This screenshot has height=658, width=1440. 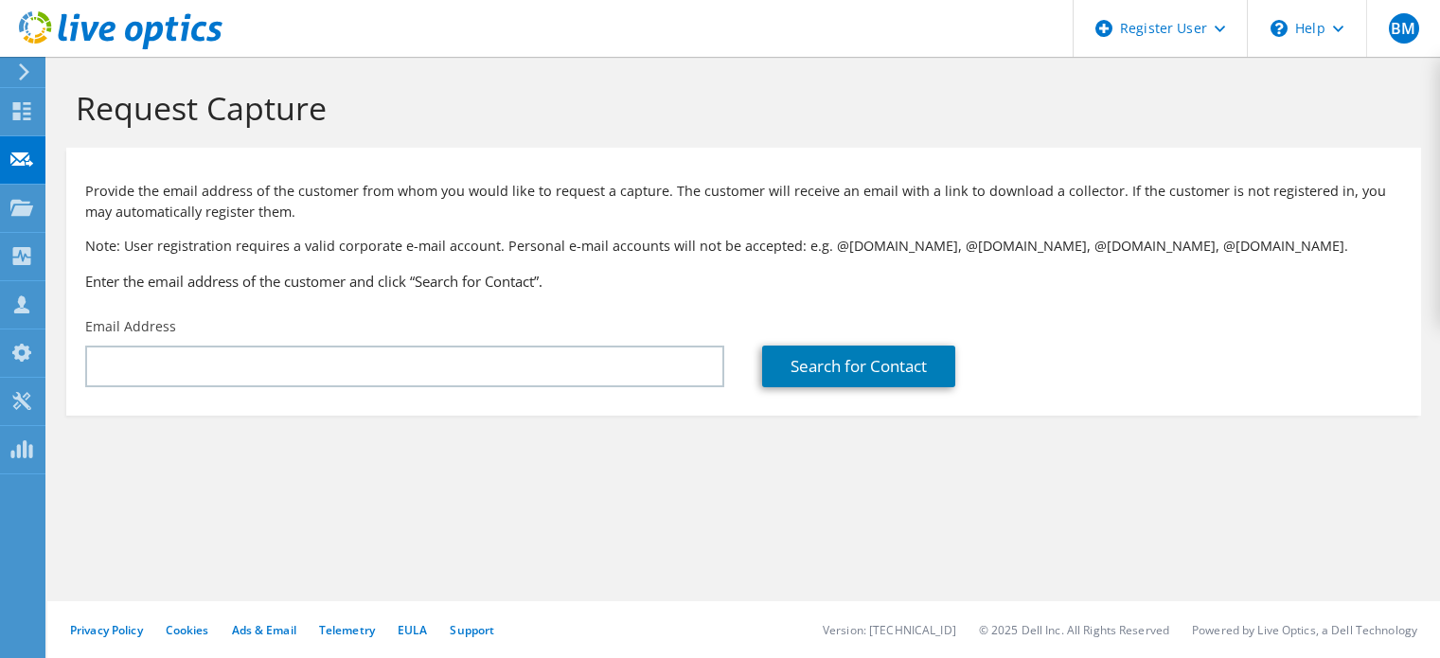 What do you see at coordinates (743, 246) in the screenshot?
I see `p: Note: User registration requires a valid corporate e-mail account. Personal e-mail accounts will ...` at bounding box center [743, 246].